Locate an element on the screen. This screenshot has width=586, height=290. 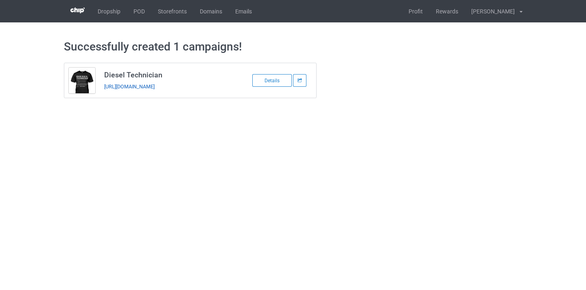
img: 3d383065fc803cdd16c62507c020ddf8.png is located at coordinates (77, 10).